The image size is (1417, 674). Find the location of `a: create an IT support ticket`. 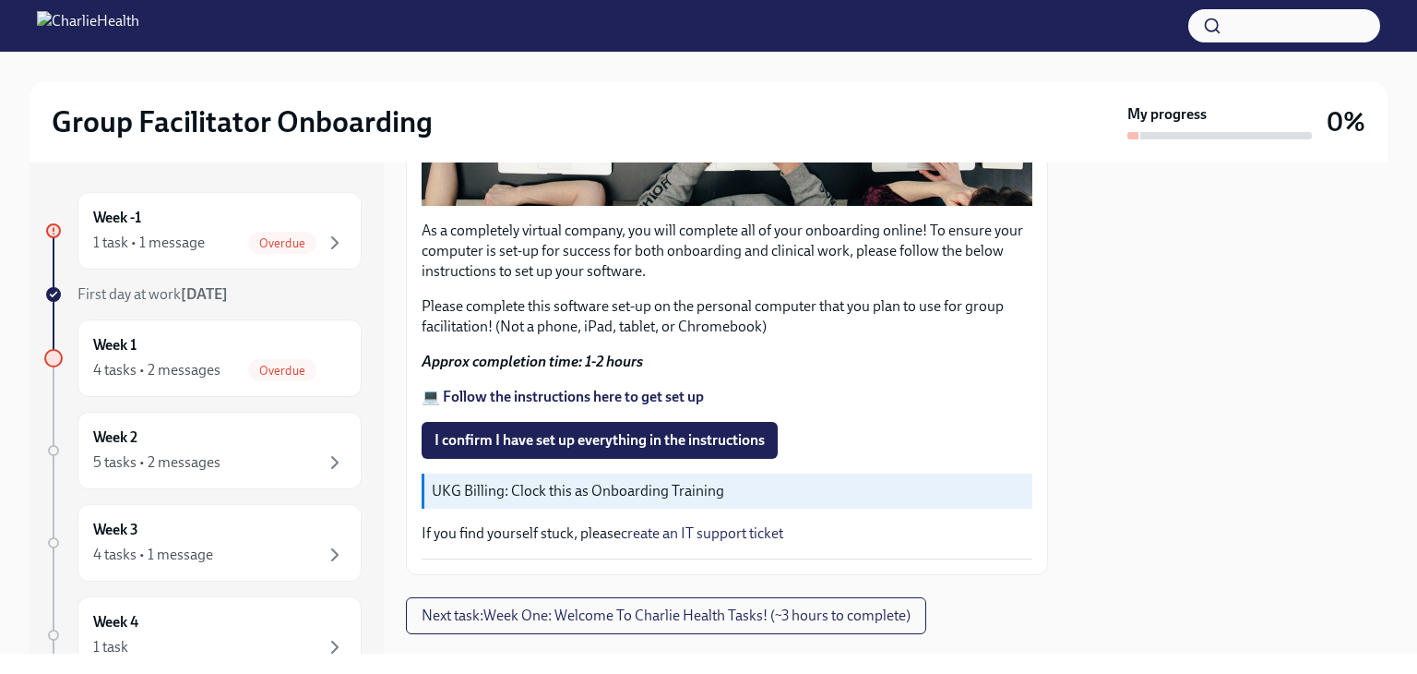

a: create an IT support ticket is located at coordinates (702, 532).